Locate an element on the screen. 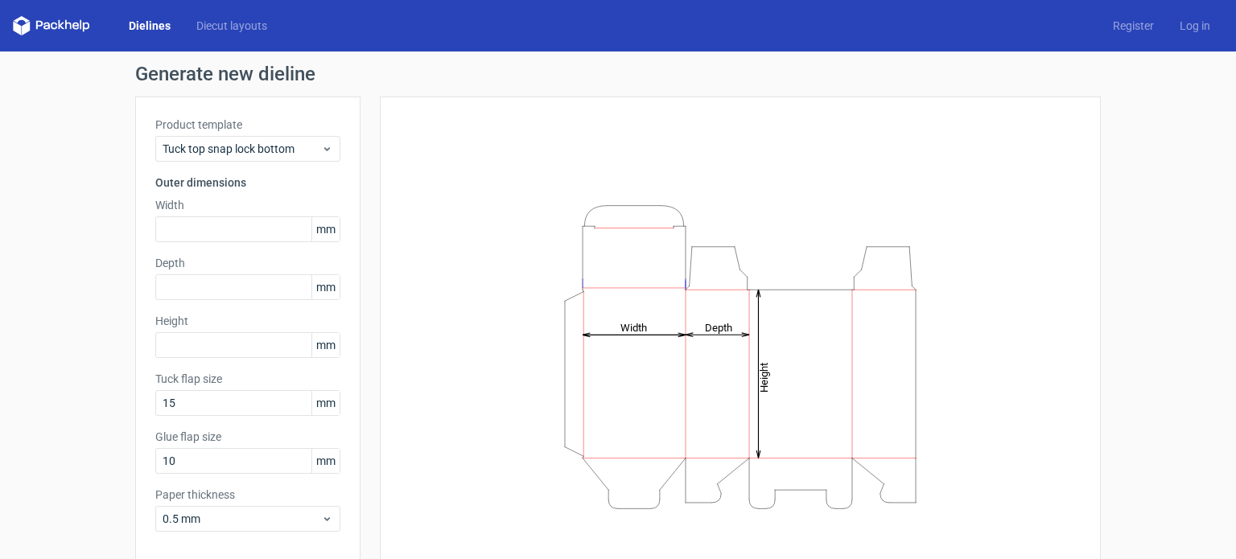  label: Depth is located at coordinates (248, 263).